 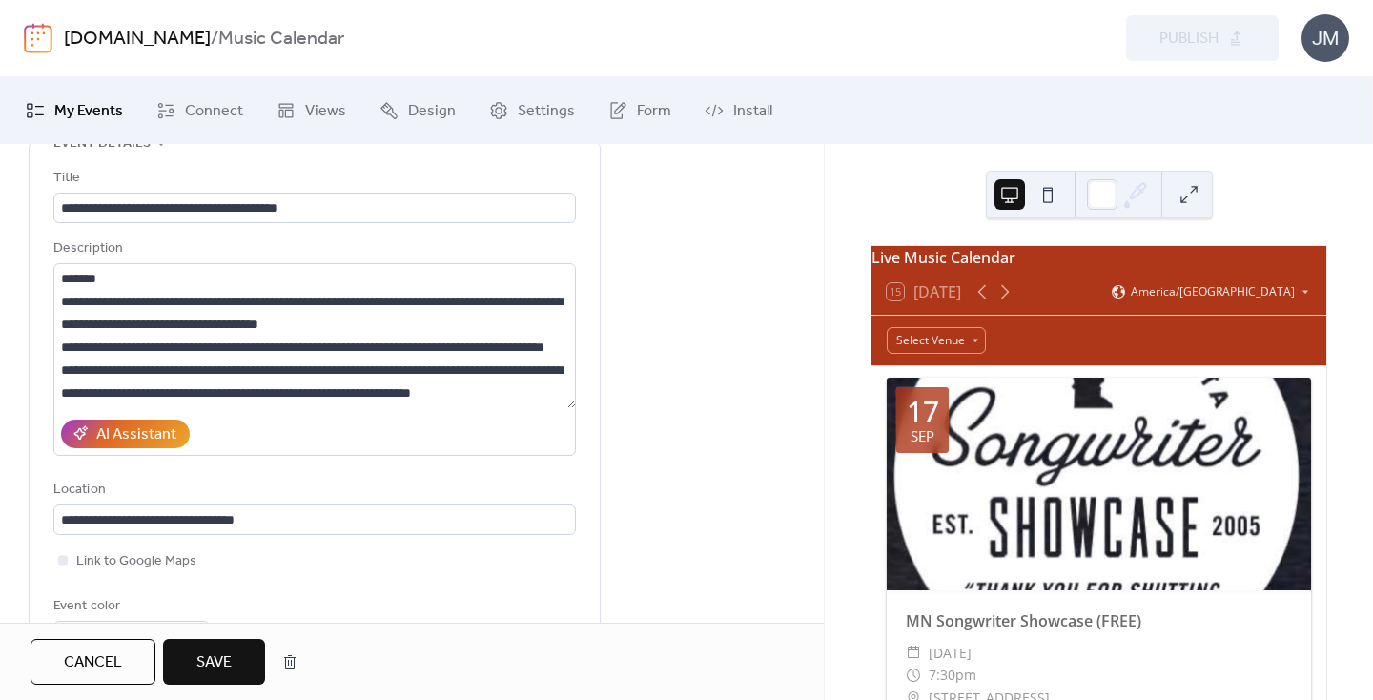 What do you see at coordinates (130, 607) in the screenshot?
I see `div: Event color` at bounding box center [130, 607].